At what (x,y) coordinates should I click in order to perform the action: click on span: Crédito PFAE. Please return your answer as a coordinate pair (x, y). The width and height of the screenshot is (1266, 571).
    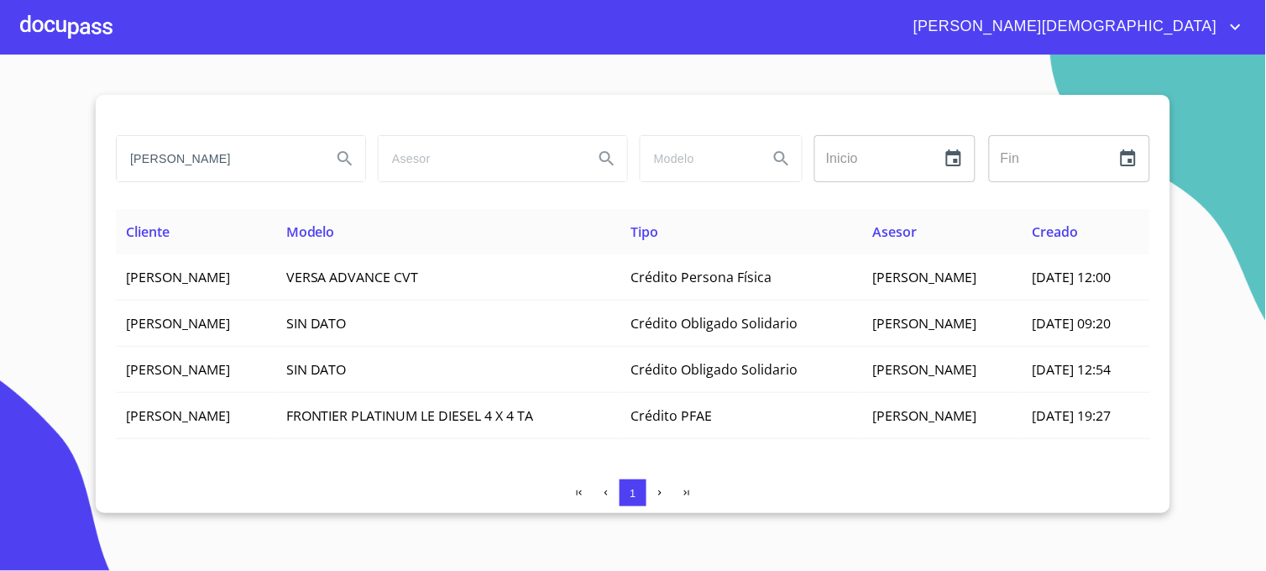
    Looking at the image, I should click on (672, 416).